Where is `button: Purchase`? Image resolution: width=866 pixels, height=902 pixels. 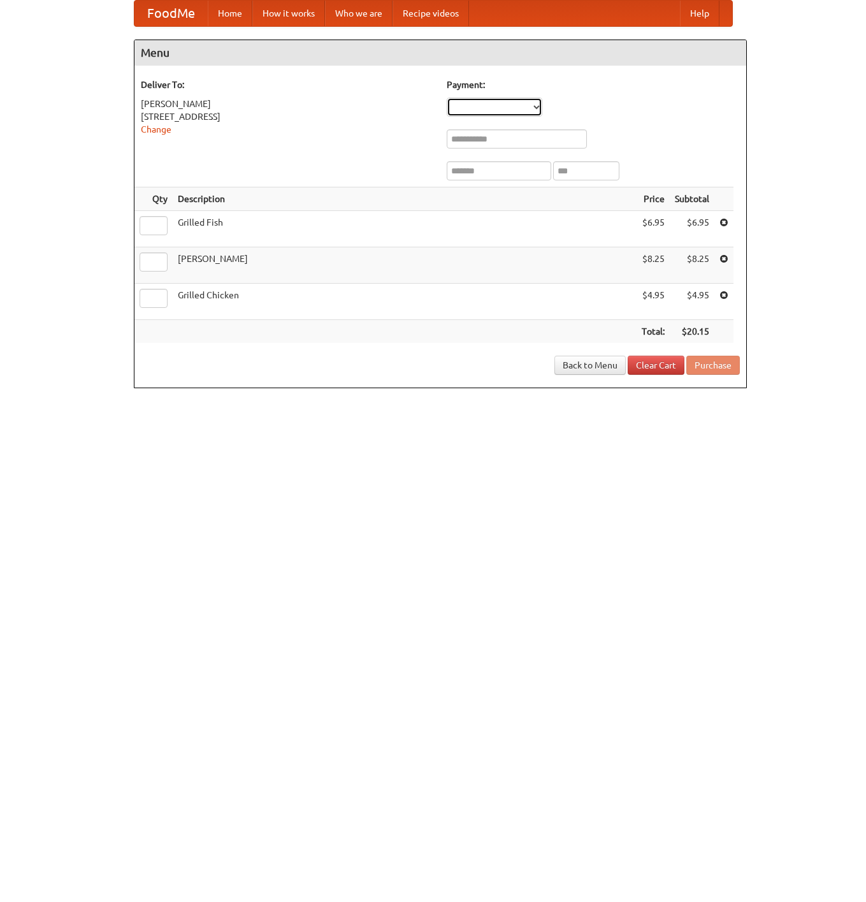 button: Purchase is located at coordinates (713, 365).